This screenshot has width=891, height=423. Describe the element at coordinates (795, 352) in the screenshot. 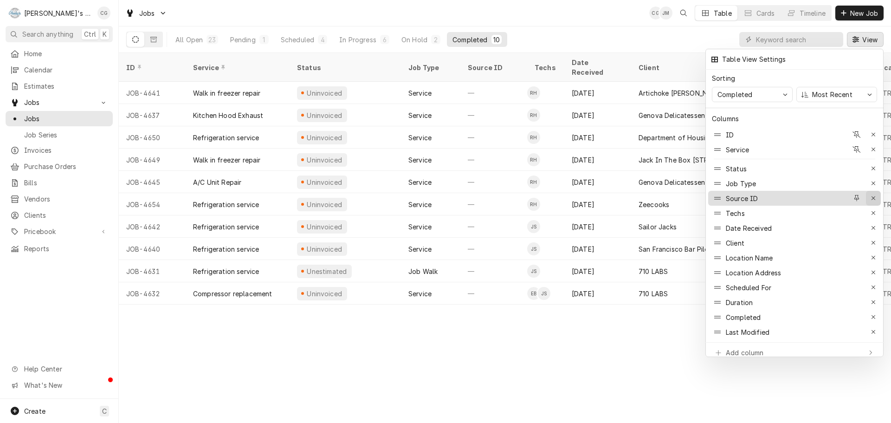

I see `button: Add column` at that location.